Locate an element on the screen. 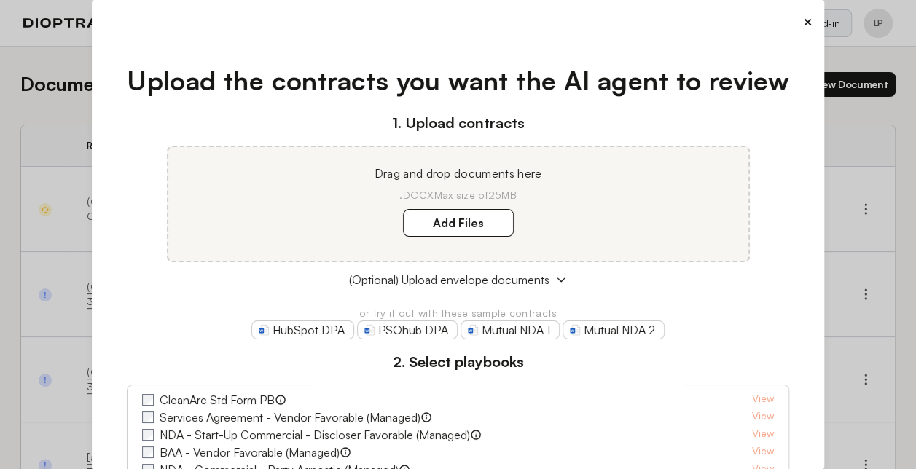 The image size is (916, 469). a: HubSpot DPA is located at coordinates (302, 330).